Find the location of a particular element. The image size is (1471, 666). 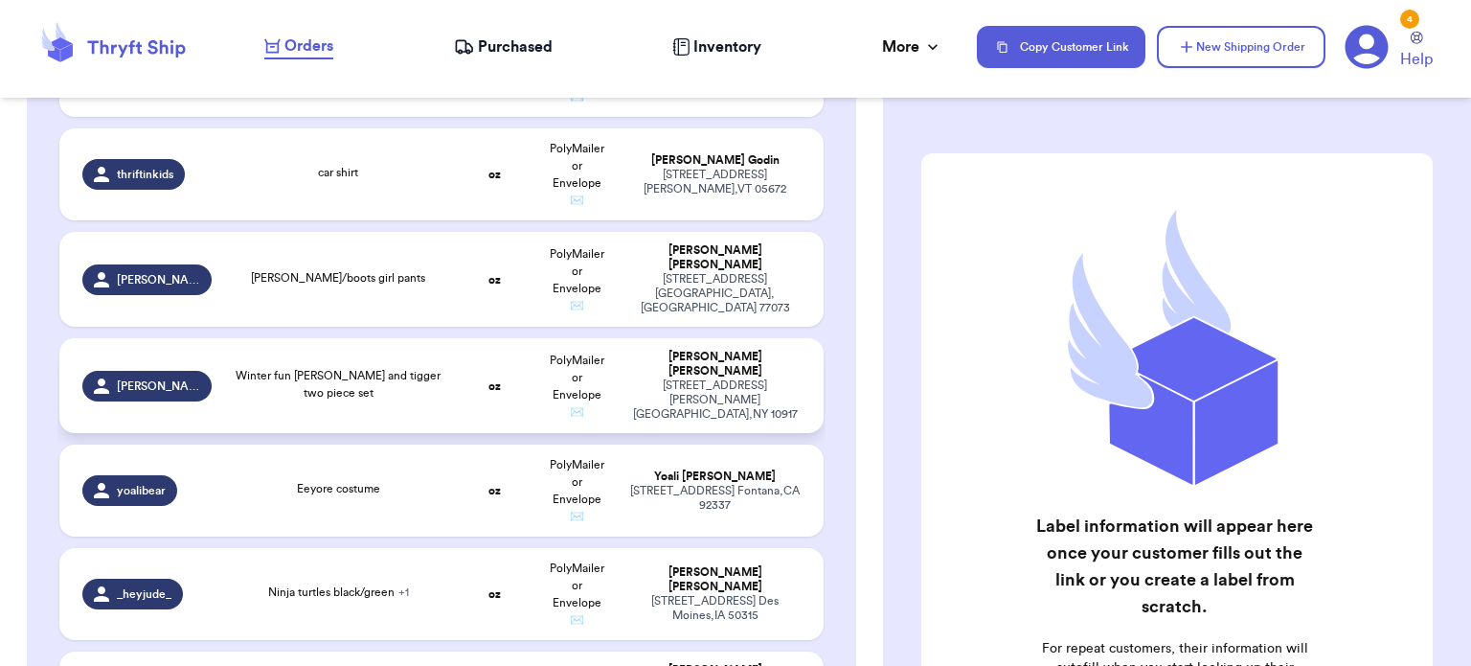

a: 4 is located at coordinates (1367, 47).